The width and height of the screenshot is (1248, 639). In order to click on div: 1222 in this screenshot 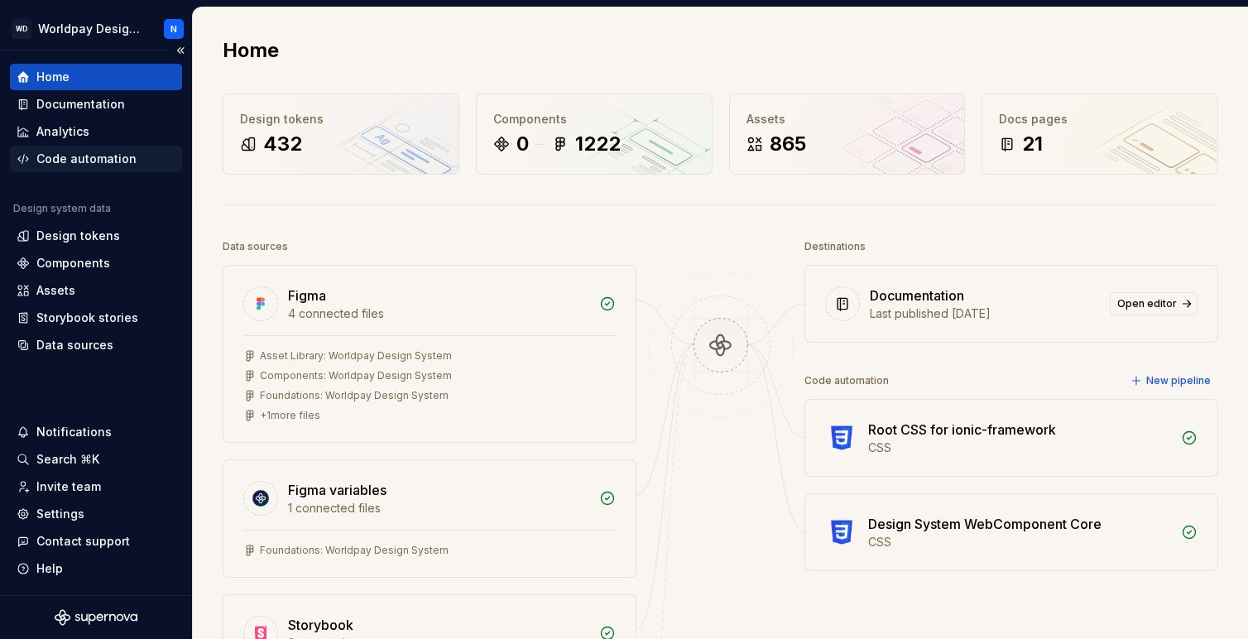, I will do `click(598, 144)`.